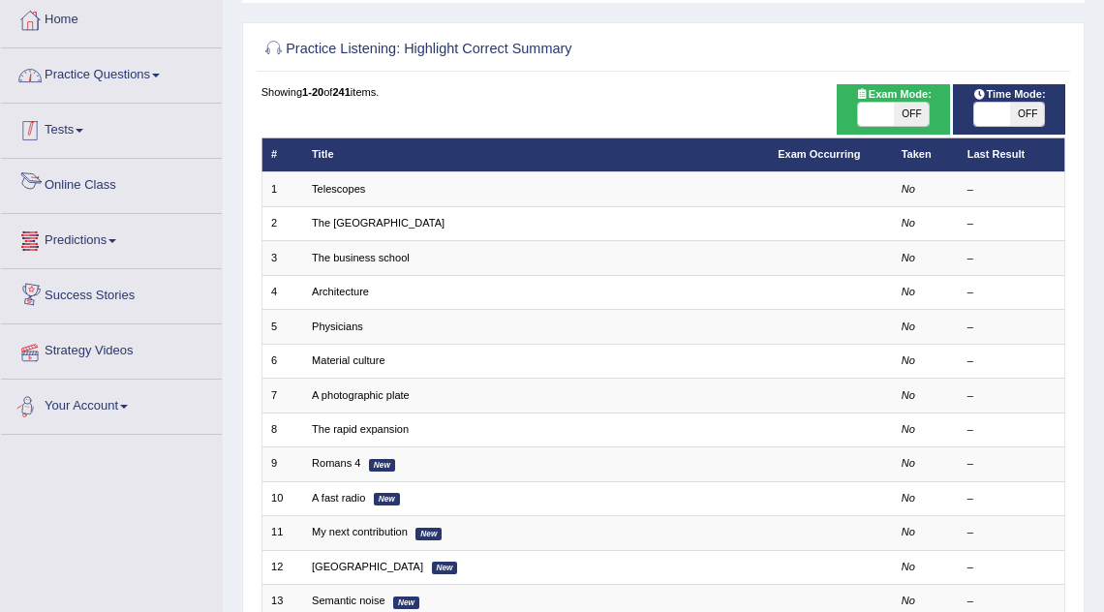 Image resolution: width=1104 pixels, height=612 pixels. Describe the element at coordinates (282, 533) in the screenshot. I see `td: 11` at that location.